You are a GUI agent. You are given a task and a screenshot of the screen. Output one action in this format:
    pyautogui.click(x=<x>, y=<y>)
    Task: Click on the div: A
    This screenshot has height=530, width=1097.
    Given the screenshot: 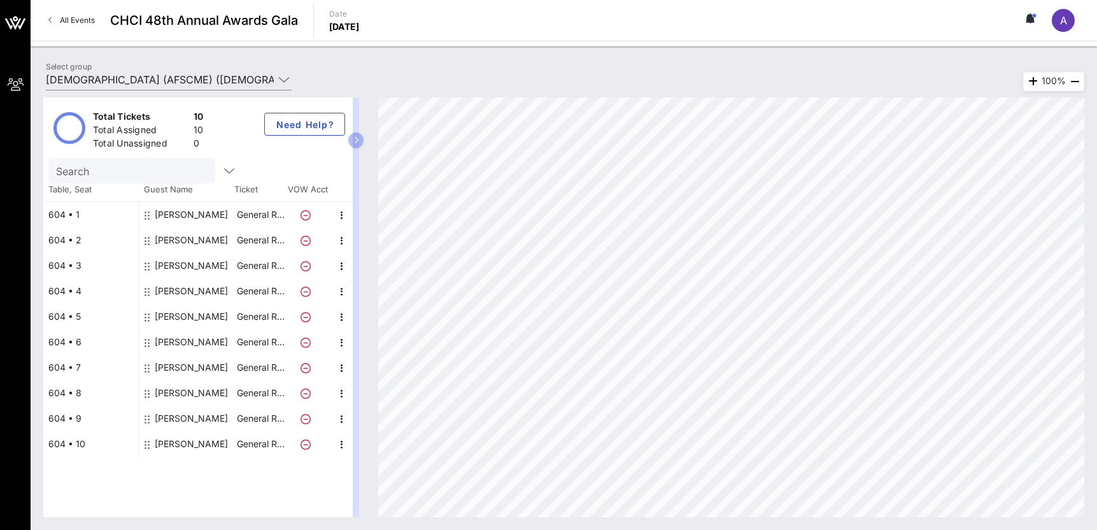 What is the action you would take?
    pyautogui.click(x=1063, y=20)
    